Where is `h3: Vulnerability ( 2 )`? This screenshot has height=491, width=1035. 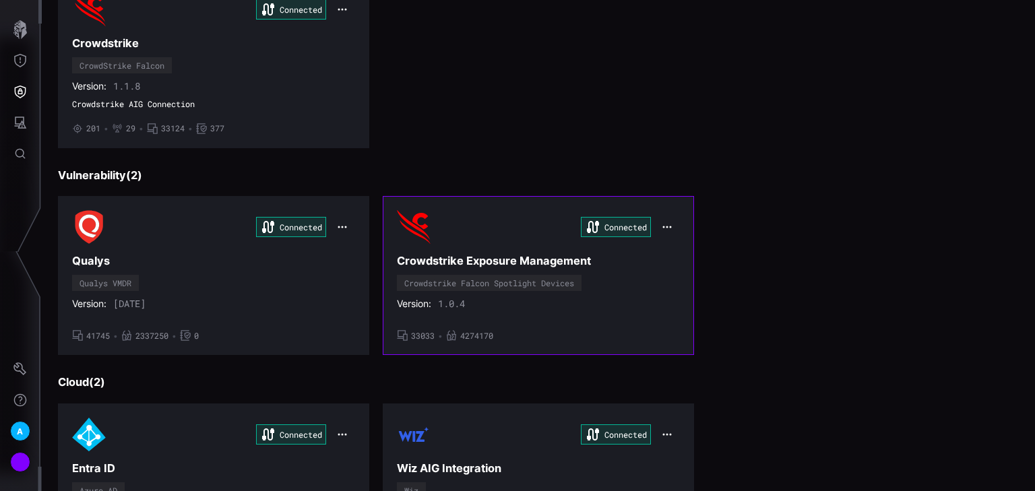
h3: Vulnerability ( 2 ) is located at coordinates (538, 175).